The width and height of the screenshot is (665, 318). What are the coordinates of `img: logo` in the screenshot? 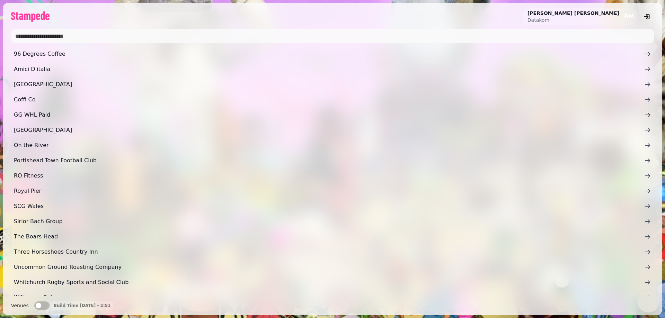 It's located at (30, 17).